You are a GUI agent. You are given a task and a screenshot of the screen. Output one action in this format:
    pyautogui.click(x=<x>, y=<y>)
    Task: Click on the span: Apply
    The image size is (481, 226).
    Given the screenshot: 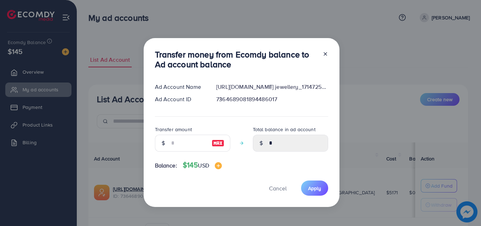 What is the action you would take?
    pyautogui.click(x=315, y=188)
    